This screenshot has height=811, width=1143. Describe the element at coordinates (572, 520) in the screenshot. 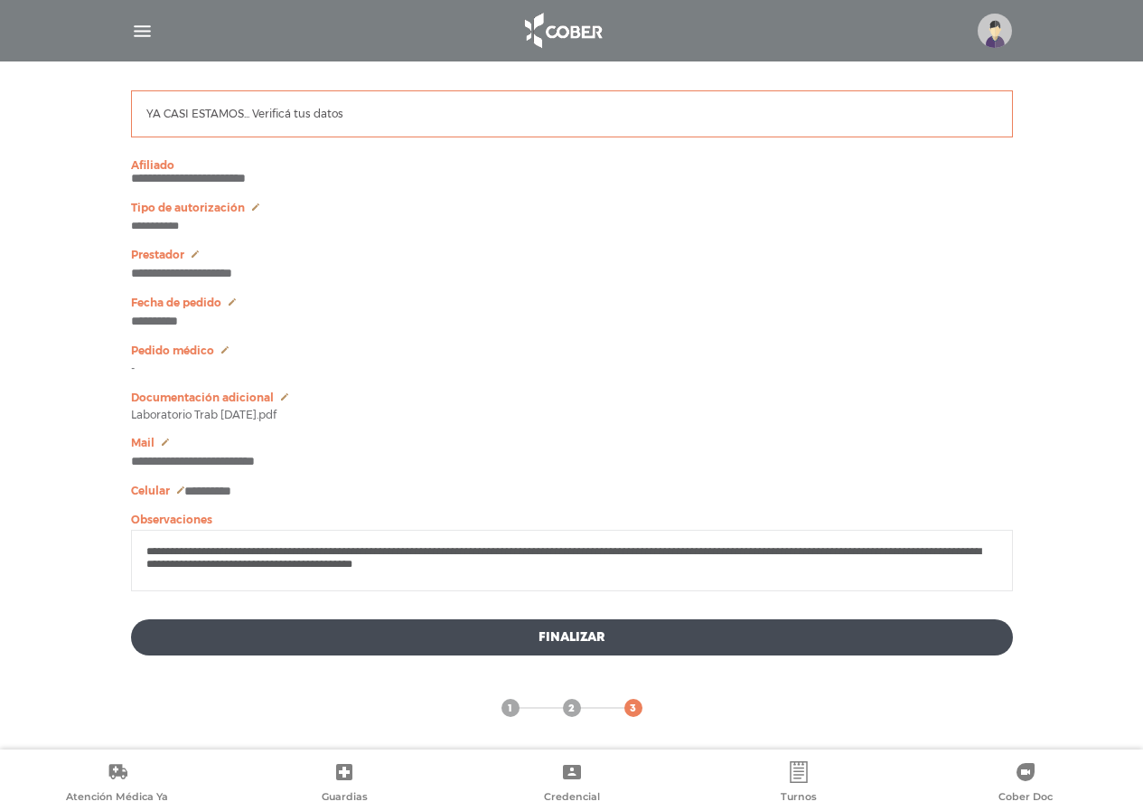

I see `p: Observaciones` at that location.